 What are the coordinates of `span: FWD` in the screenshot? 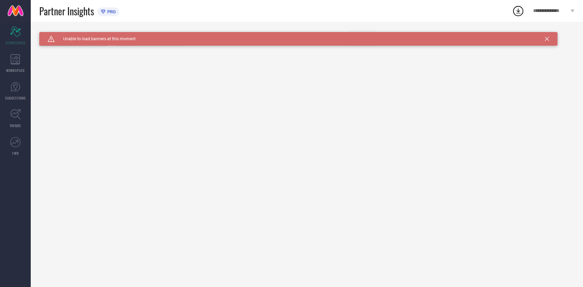 It's located at (15, 153).